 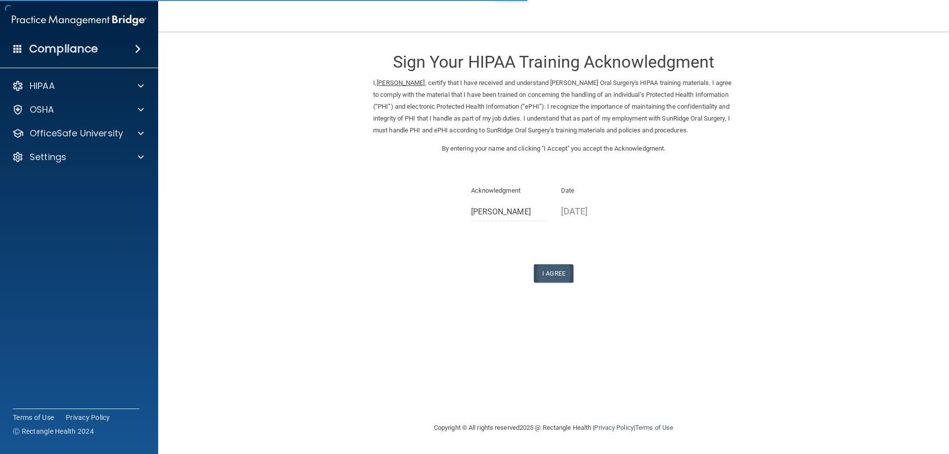 I want to click on p: OfficeSafe University, so click(x=76, y=134).